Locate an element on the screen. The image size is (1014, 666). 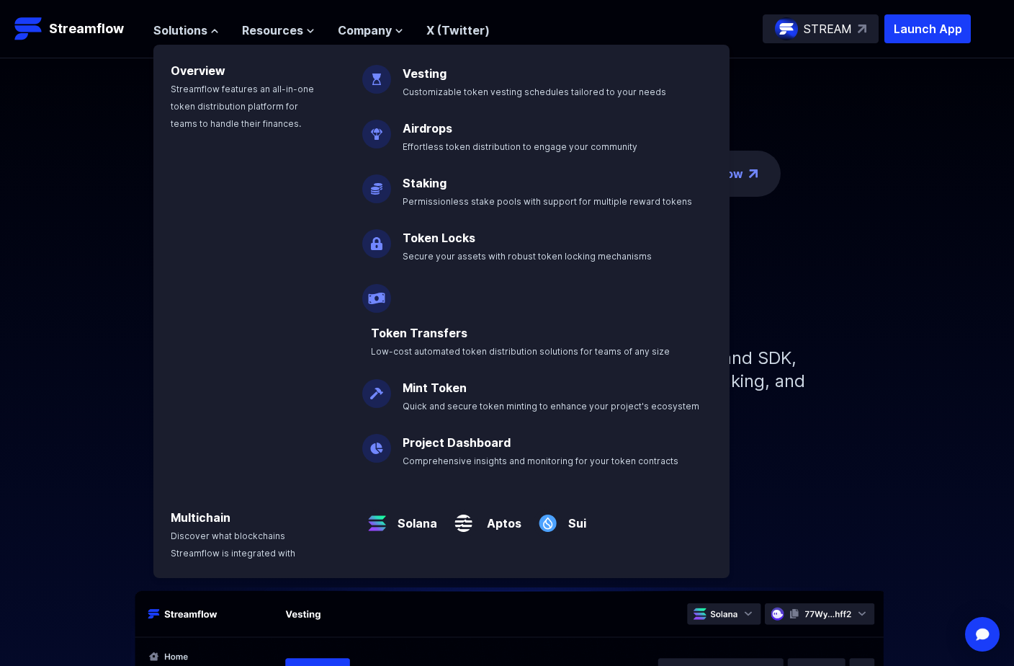
span: Customizable token vesting schedules tailored to your needs is located at coordinates (535, 91).